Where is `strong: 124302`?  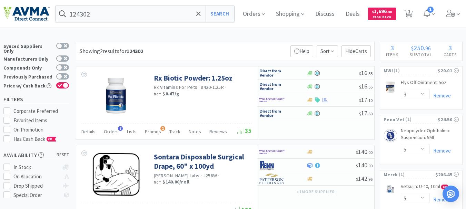
strong: 124302 is located at coordinates (135, 51).